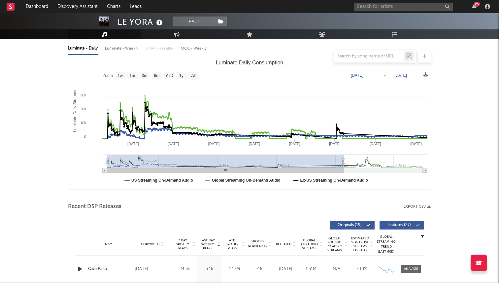 The image size is (499, 283). I want to click on span: Copyright, so click(150, 244).